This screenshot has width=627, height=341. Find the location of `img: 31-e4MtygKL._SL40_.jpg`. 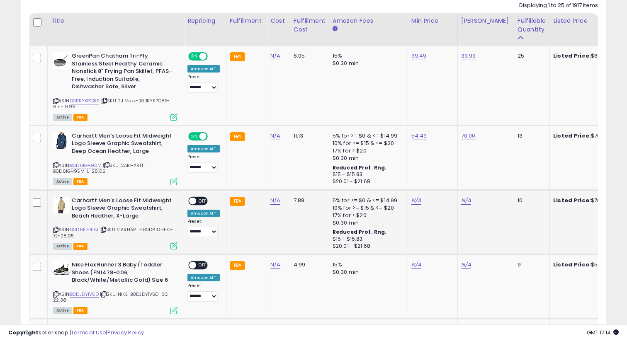

img: 31-e4MtygKL._SL40_.jpg is located at coordinates (61, 205).